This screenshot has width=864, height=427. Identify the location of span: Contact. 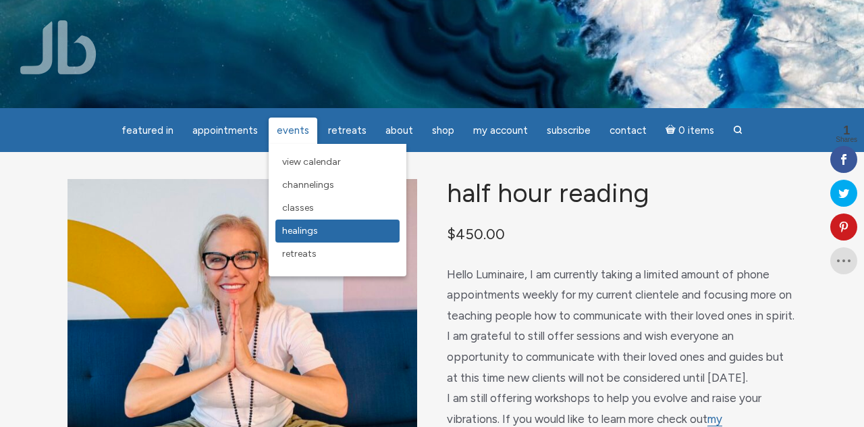
(628, 130).